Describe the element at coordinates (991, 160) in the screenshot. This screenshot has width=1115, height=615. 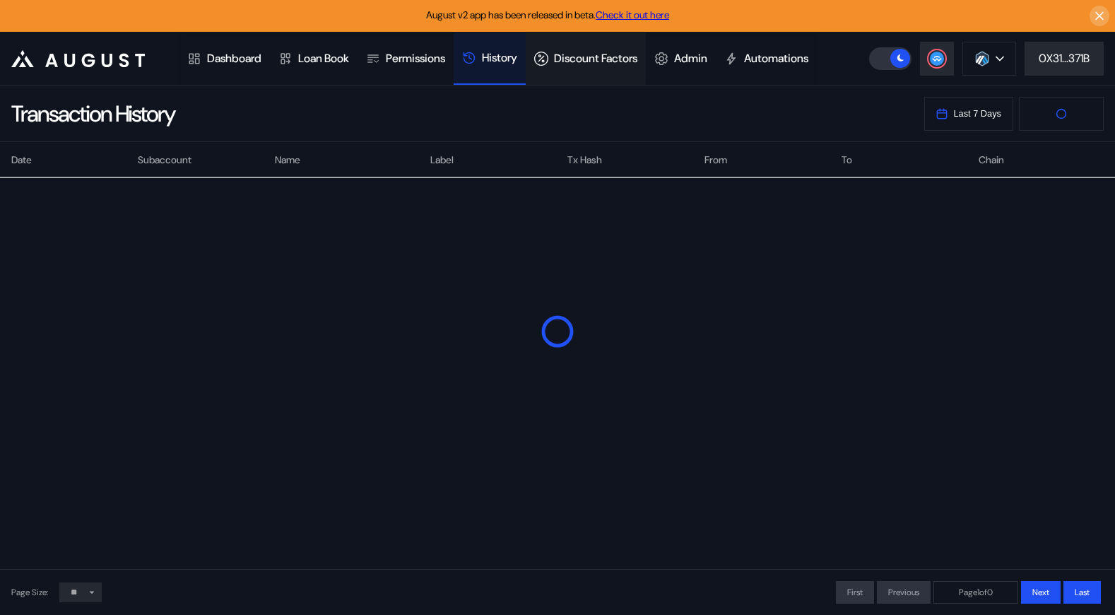
I see `div: Chain` at that location.